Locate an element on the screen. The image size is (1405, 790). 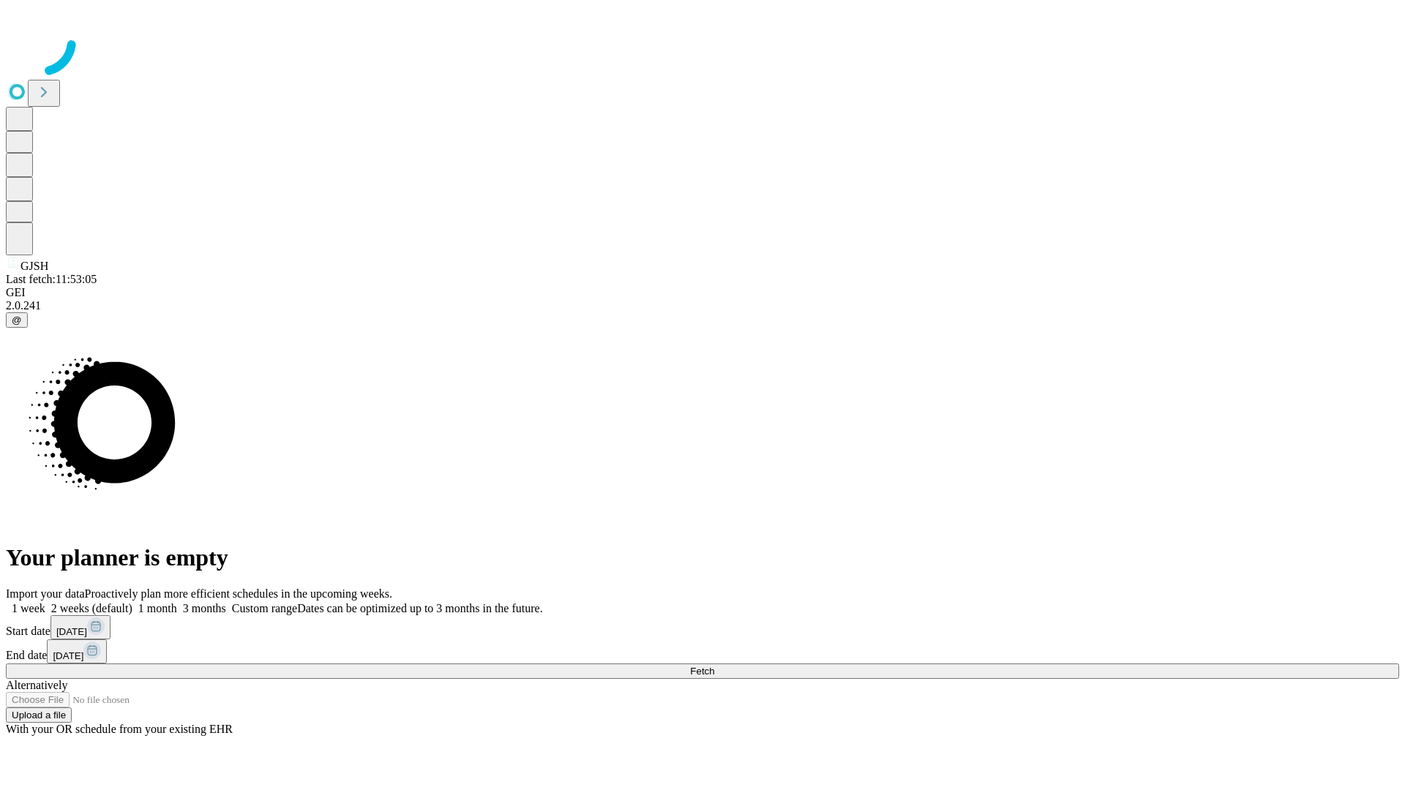
div: 2.0.241 is located at coordinates (703, 306).